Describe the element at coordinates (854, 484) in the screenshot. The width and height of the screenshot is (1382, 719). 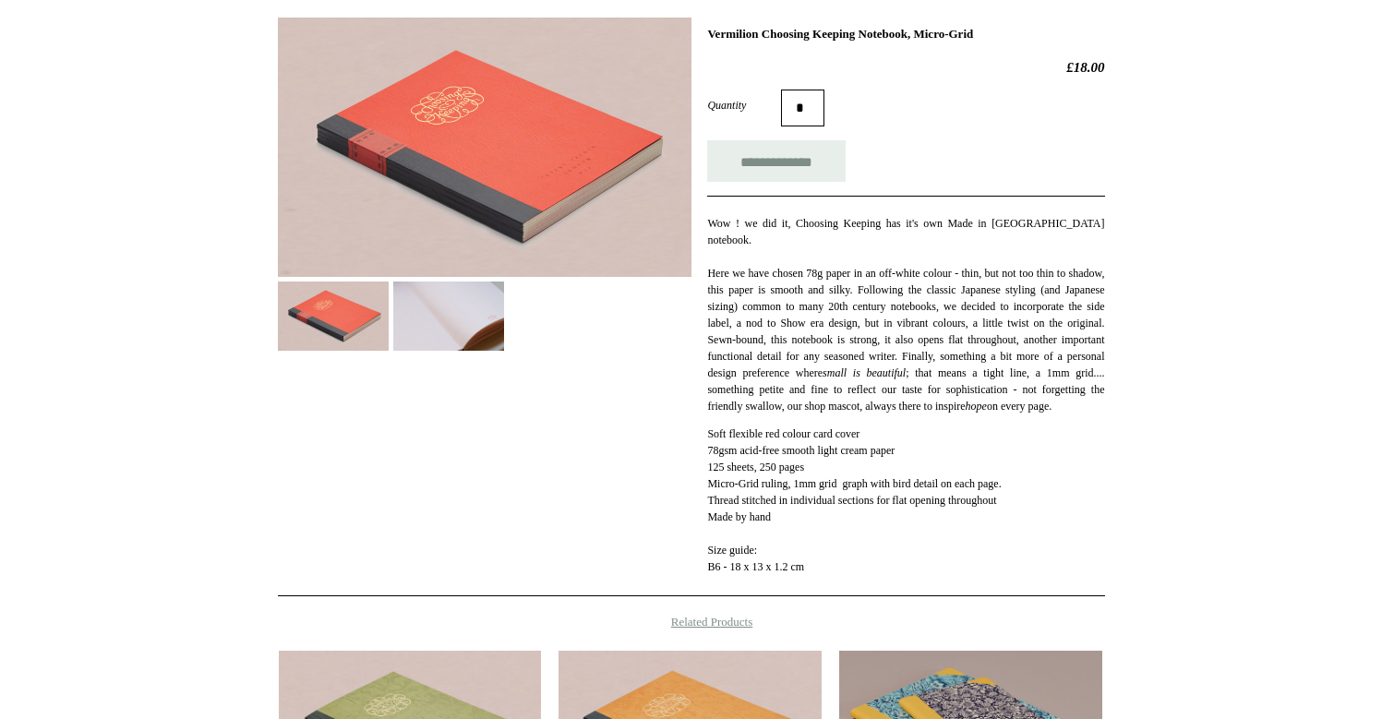
I see `span: Micro-Grid ruling, 1mm grid graph with bird detail on each page.` at that location.